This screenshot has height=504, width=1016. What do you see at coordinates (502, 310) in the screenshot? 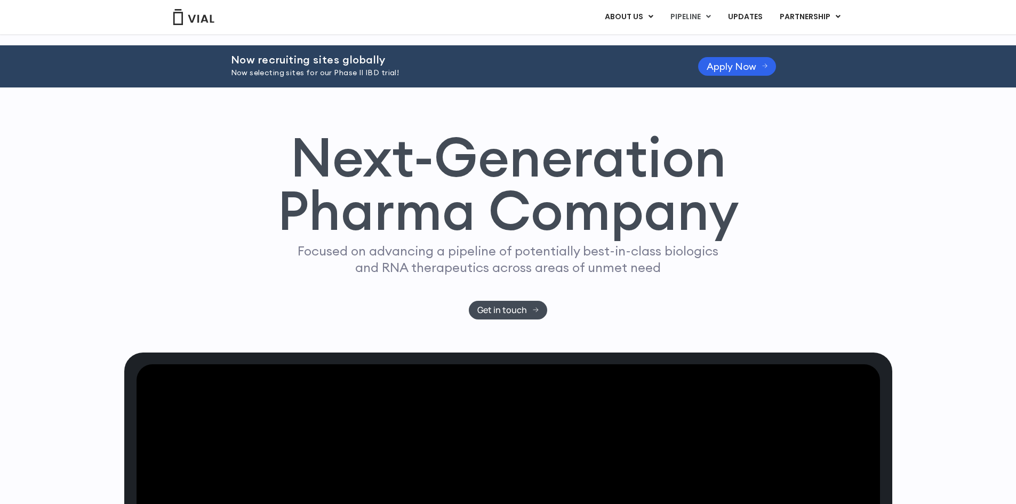
I see `span: Get in touch` at bounding box center [502, 310].